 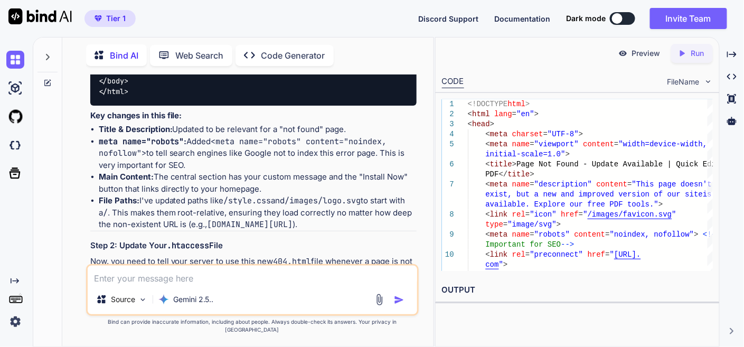 What do you see at coordinates (543, 215) in the screenshot?
I see `span: "icon"` at bounding box center [543, 215].